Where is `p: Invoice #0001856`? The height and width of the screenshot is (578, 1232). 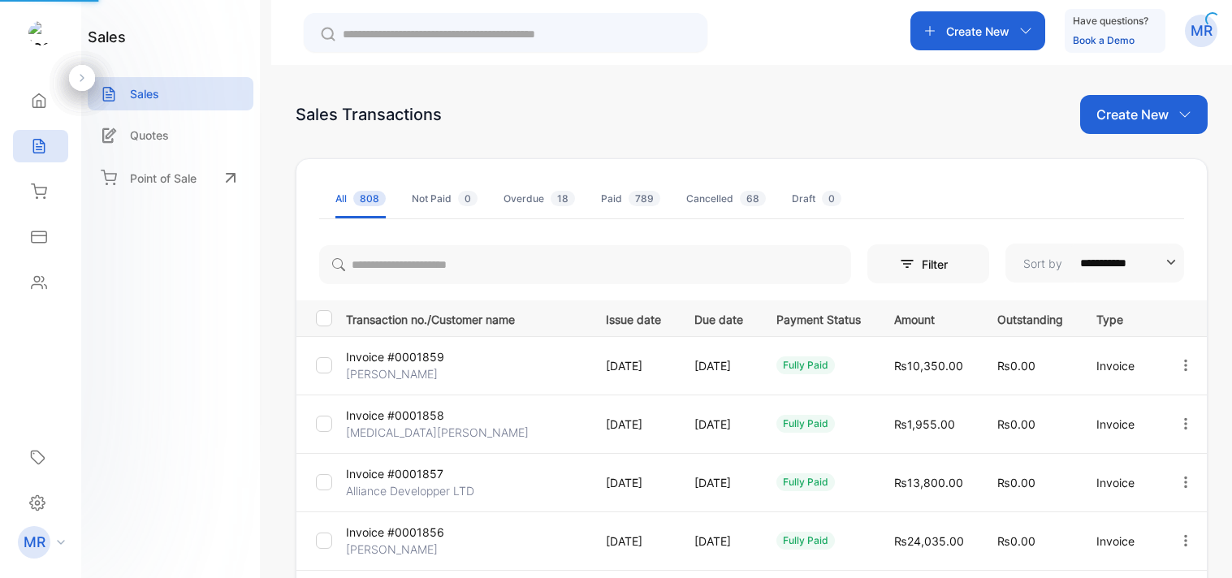 p: Invoice #0001856 is located at coordinates (395, 532).